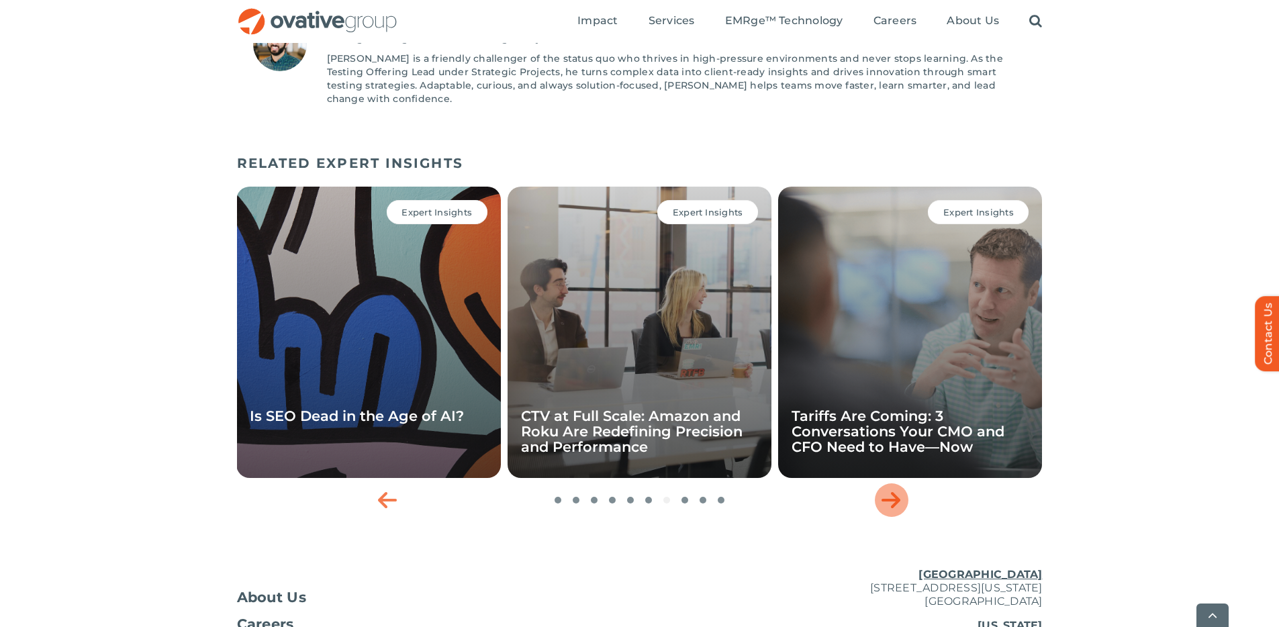  Describe the element at coordinates (648, 500) in the screenshot. I see `span: Go to slide 6` at that location.